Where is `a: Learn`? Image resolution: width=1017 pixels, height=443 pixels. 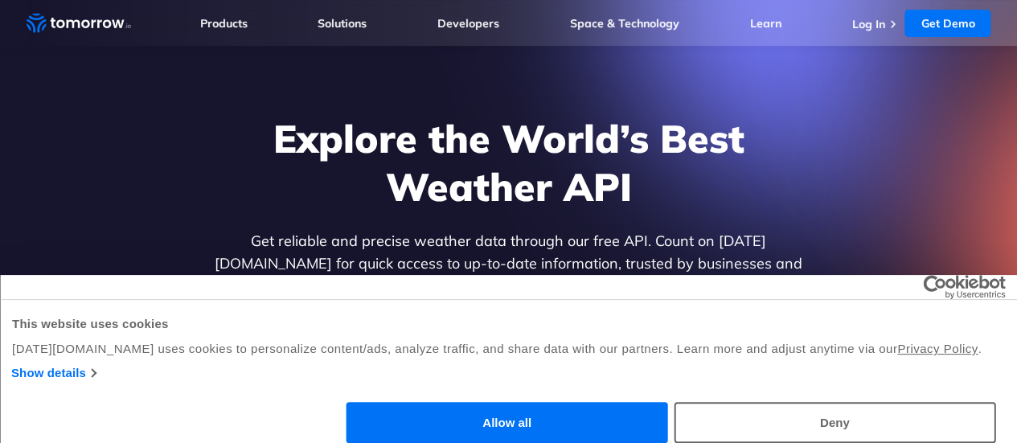
a: Learn is located at coordinates (765, 23).